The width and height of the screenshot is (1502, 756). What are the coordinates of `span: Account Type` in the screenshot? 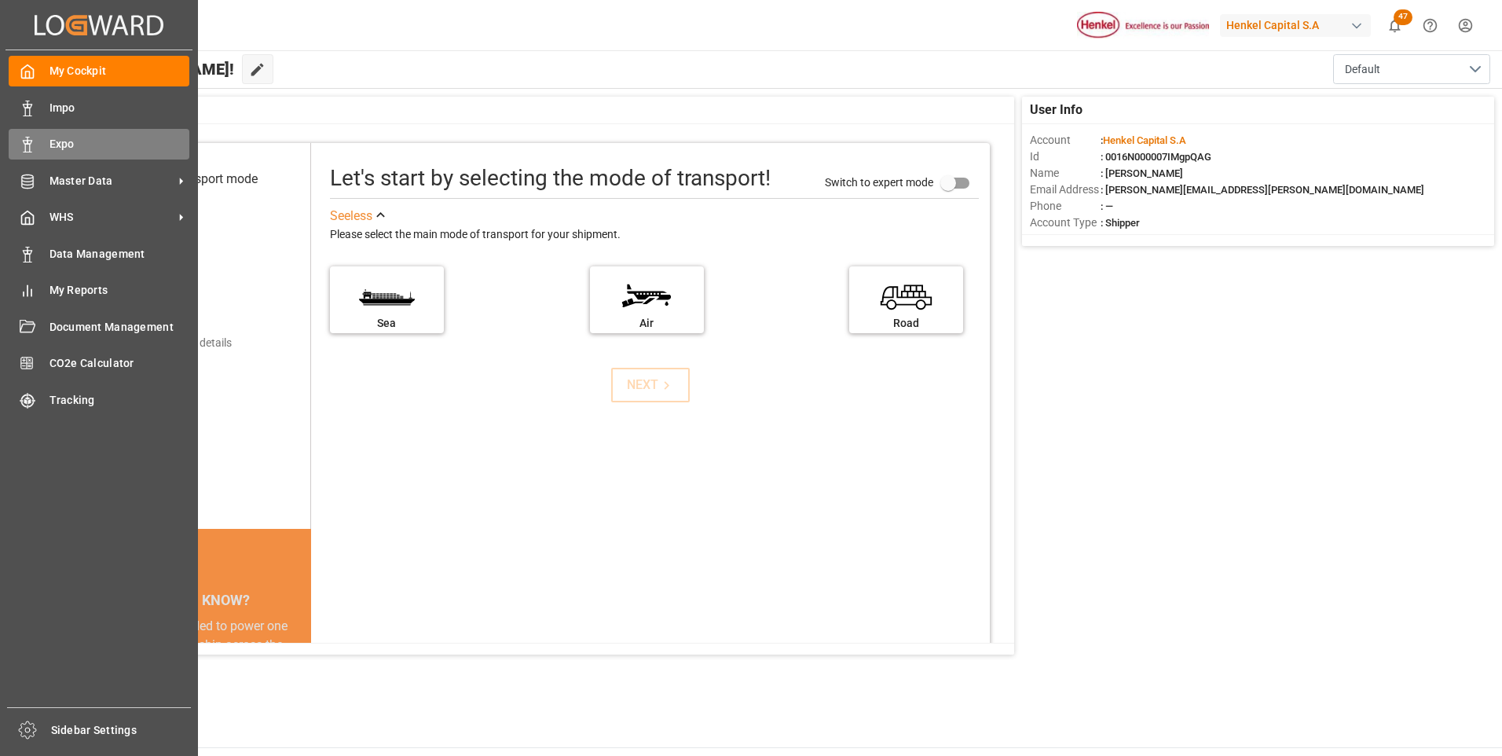 It's located at (1065, 222).